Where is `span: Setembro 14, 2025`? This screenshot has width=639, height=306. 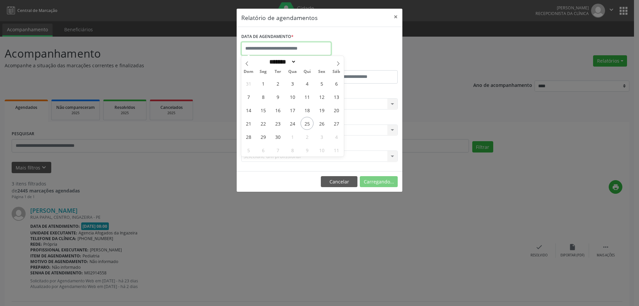
span: Setembro 14, 2025 is located at coordinates (248, 110).